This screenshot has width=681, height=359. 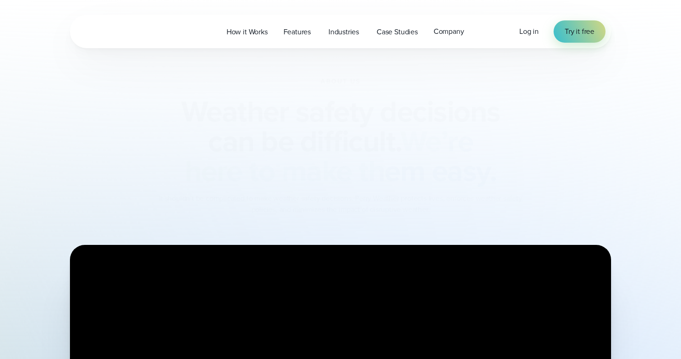 What do you see at coordinates (344, 32) in the screenshot?
I see `span: Industries` at bounding box center [344, 32].